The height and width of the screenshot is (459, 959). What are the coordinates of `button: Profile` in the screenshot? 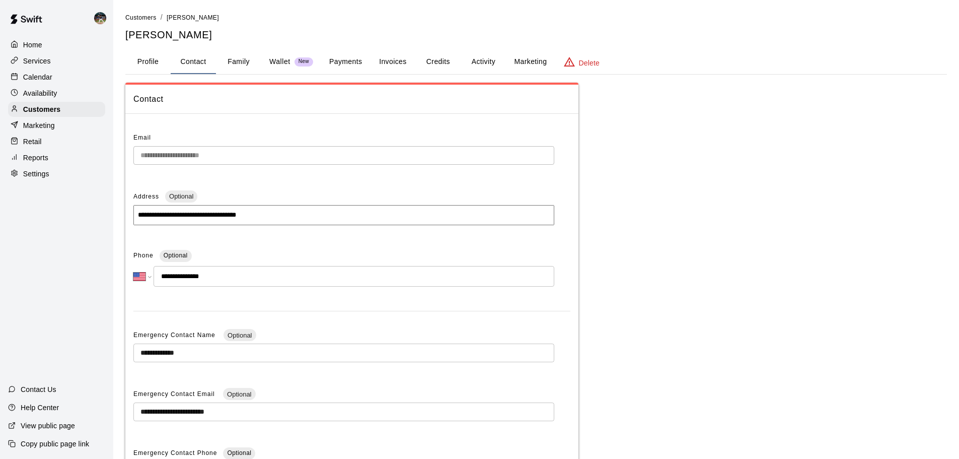 It's located at (148, 62).